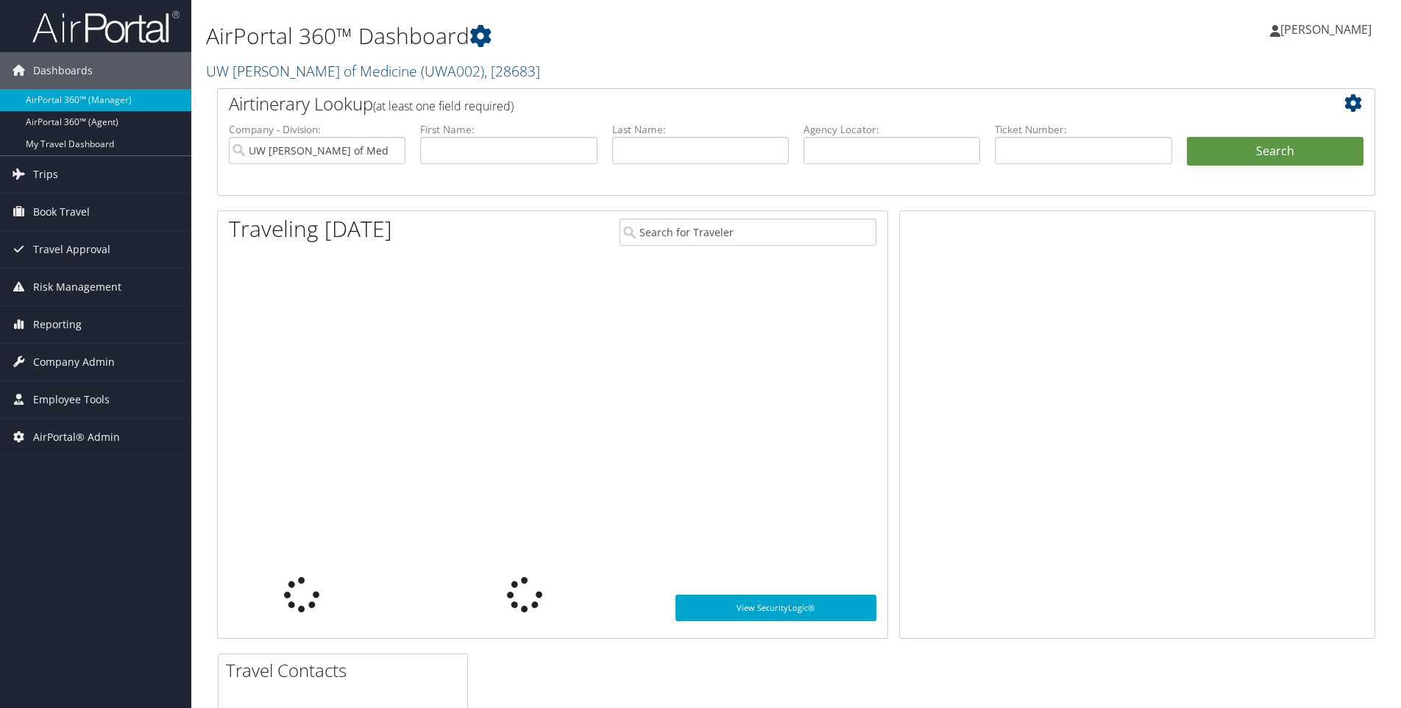 This screenshot has height=708, width=1401. I want to click on span: Risk Management, so click(77, 287).